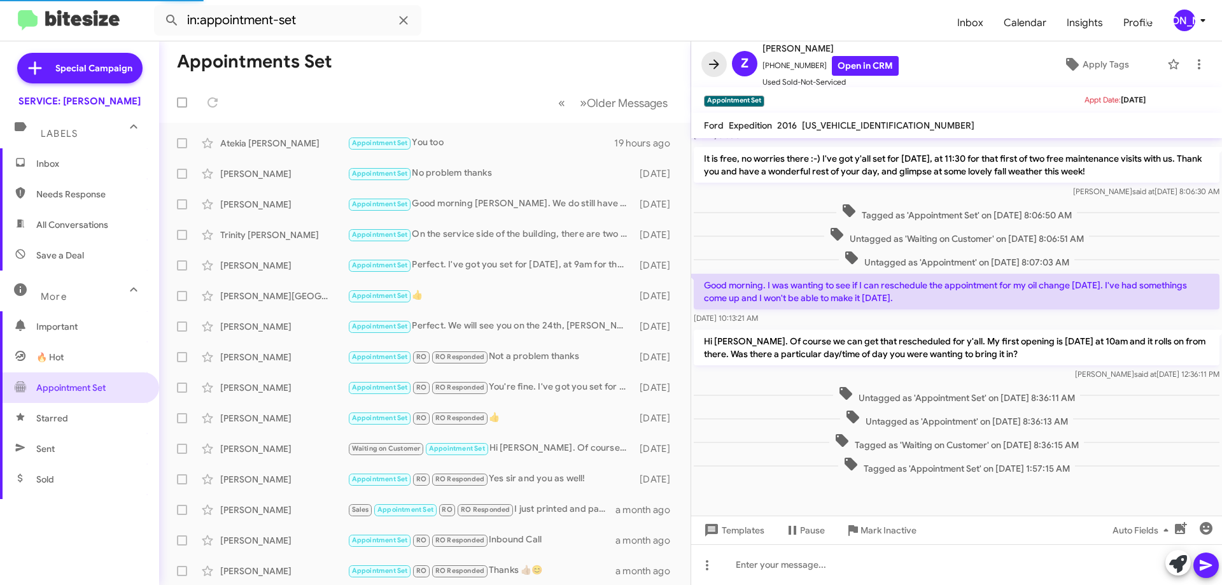  What do you see at coordinates (1102, 99) in the screenshot?
I see `span: Appt Date:` at bounding box center [1102, 99].